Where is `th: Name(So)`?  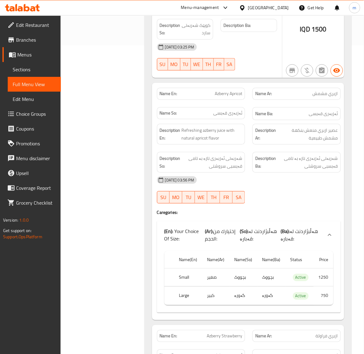
th: Name(So) is located at coordinates (243, 260).